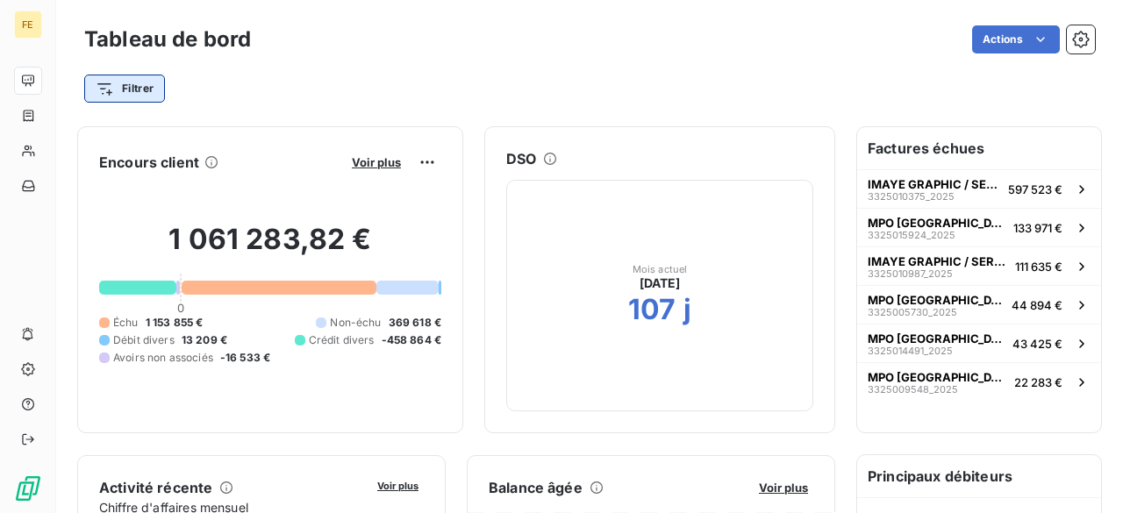  I want to click on h2: 1 061 283,82 €, so click(270, 248).